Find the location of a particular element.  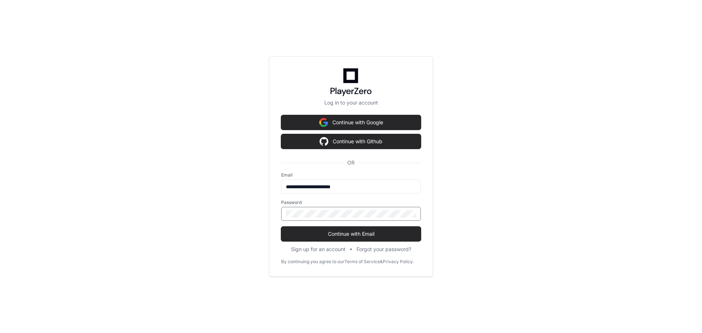

label: Email is located at coordinates (351, 175).